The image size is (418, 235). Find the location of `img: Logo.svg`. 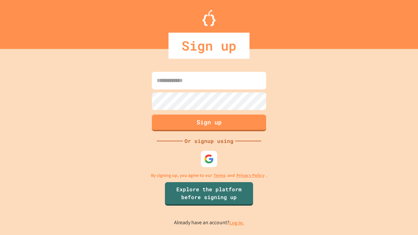

img: Logo.svg is located at coordinates (209, 18).